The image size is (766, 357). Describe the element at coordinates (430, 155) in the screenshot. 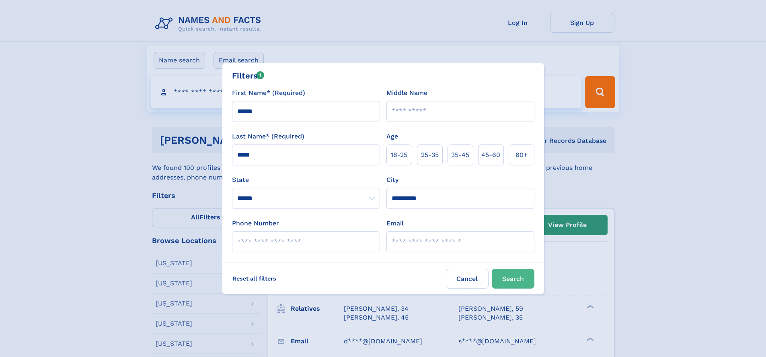

I see `span: 25‑35` at that location.